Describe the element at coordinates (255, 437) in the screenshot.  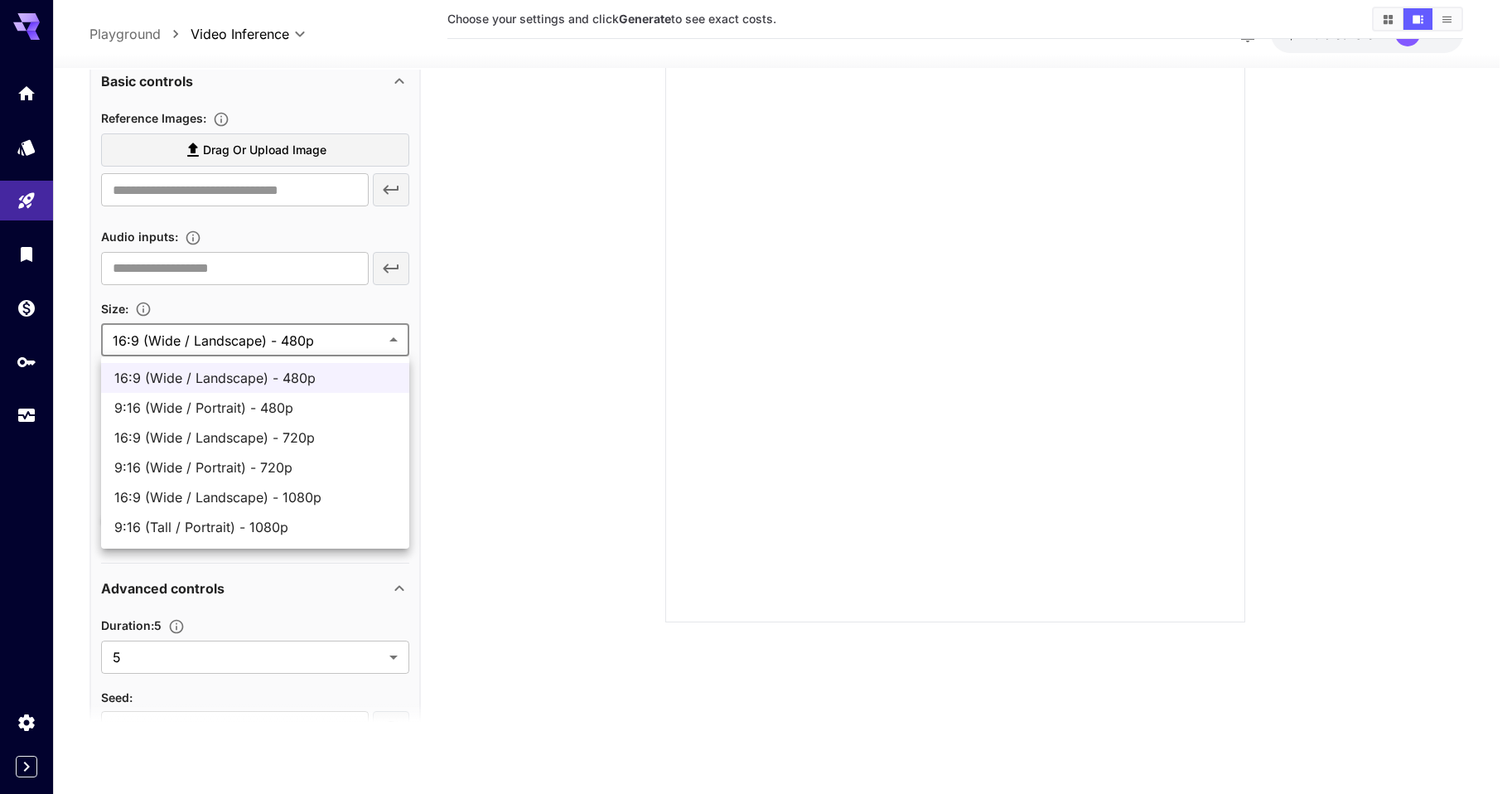
I see `span: 16:9 (Wide / Landscape) - 720p` at that location.